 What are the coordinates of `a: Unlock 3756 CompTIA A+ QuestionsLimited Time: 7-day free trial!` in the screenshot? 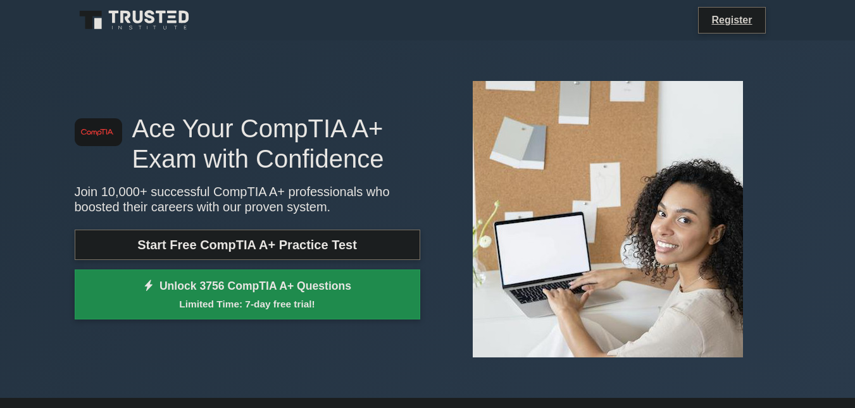 It's located at (247, 295).